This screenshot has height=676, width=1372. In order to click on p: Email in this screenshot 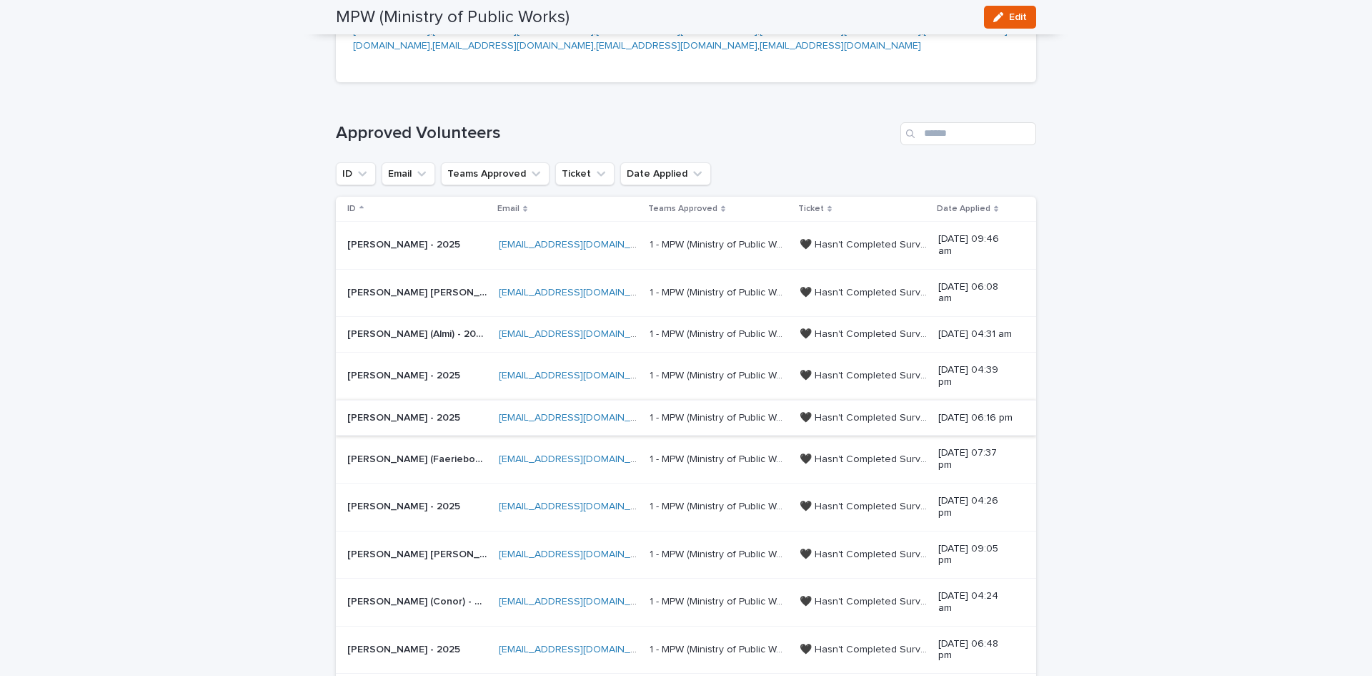, I will do `click(508, 209)`.